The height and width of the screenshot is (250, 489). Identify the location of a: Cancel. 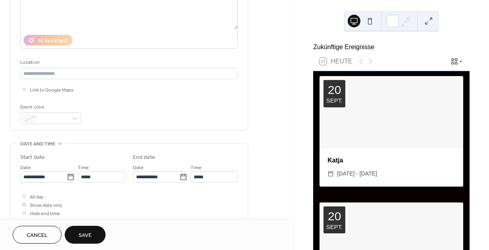
(37, 235).